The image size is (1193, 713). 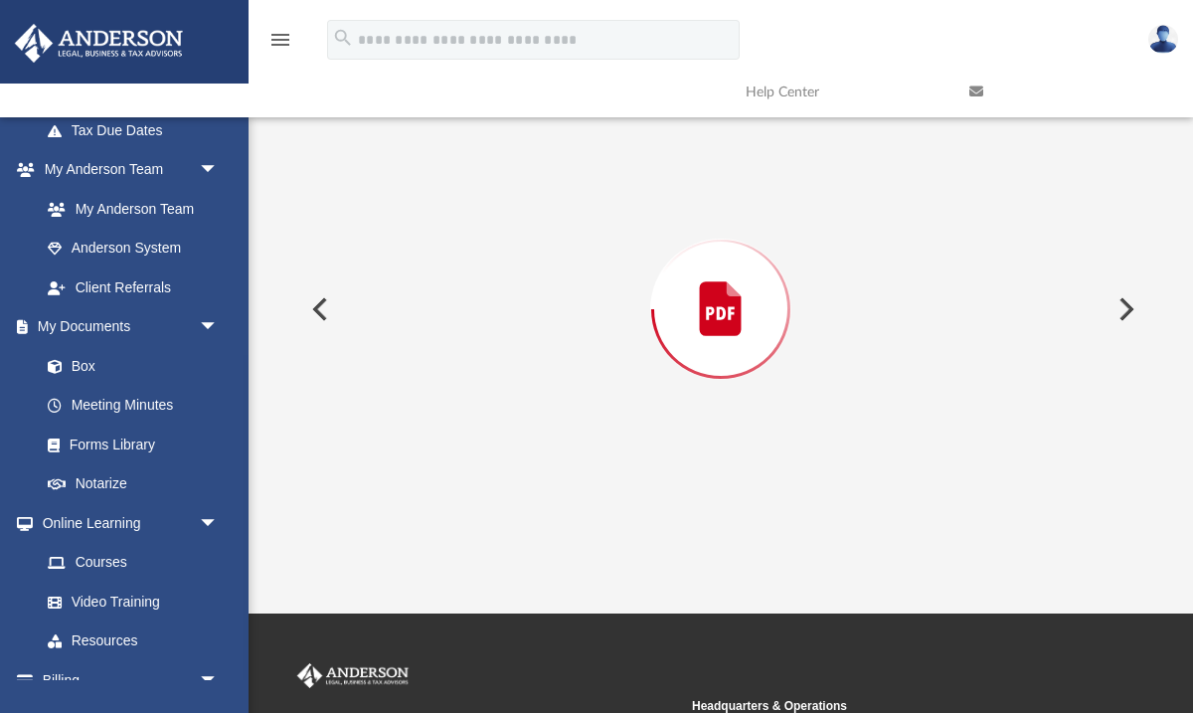 What do you see at coordinates (280, 40) in the screenshot?
I see `i: menu` at bounding box center [280, 40].